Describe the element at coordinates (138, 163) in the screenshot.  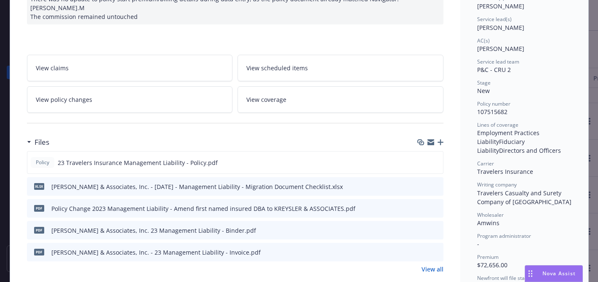
I see `span: 23 Travelers Insurance Management Liability - Policy.pdf` at that location.